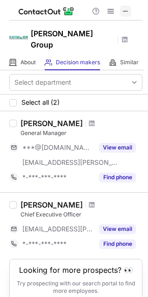 The width and height of the screenshot is (148, 297). Describe the element at coordinates (82, 215) in the screenshot. I see `div: Chief Executive Officer` at that location.